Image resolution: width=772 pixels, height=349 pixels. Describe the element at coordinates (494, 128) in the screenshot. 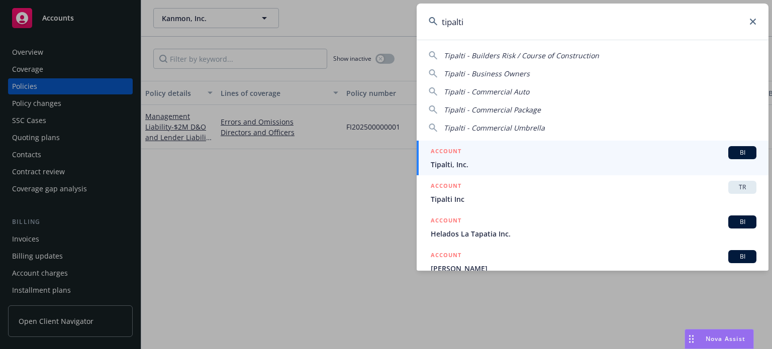

I see `span: Tipalti - Commercial Umbrella` at that location.